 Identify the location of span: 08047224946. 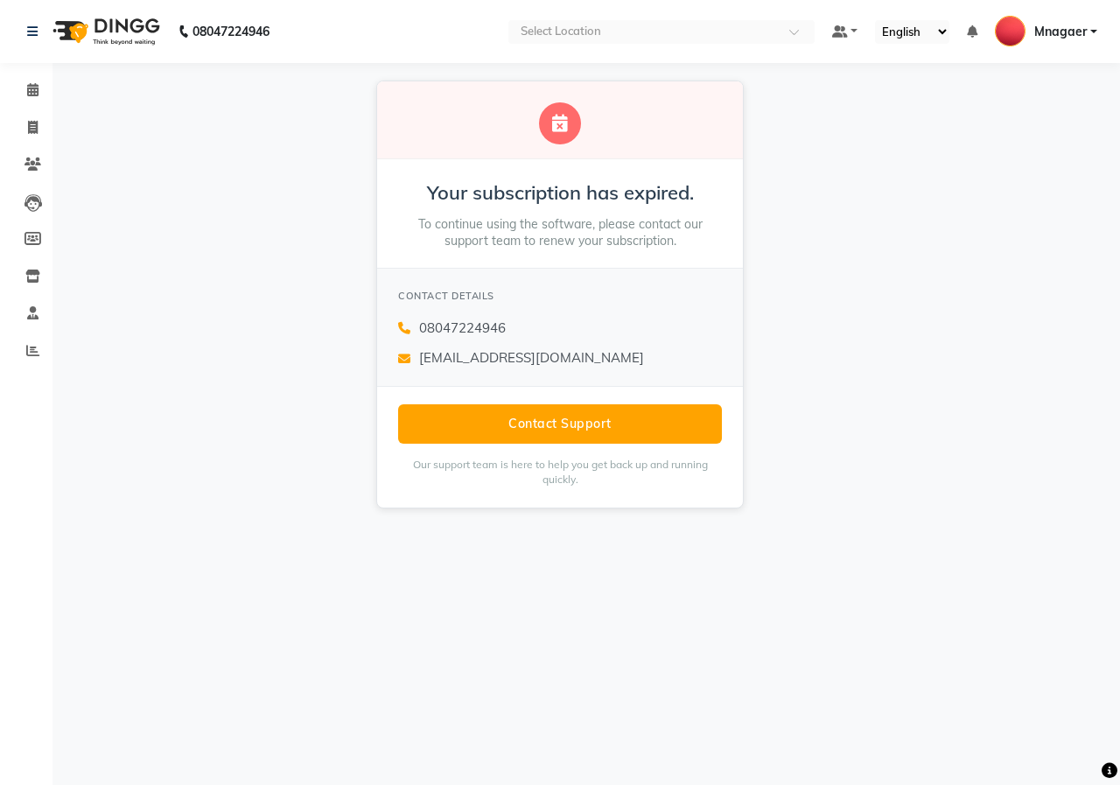
(462, 328).